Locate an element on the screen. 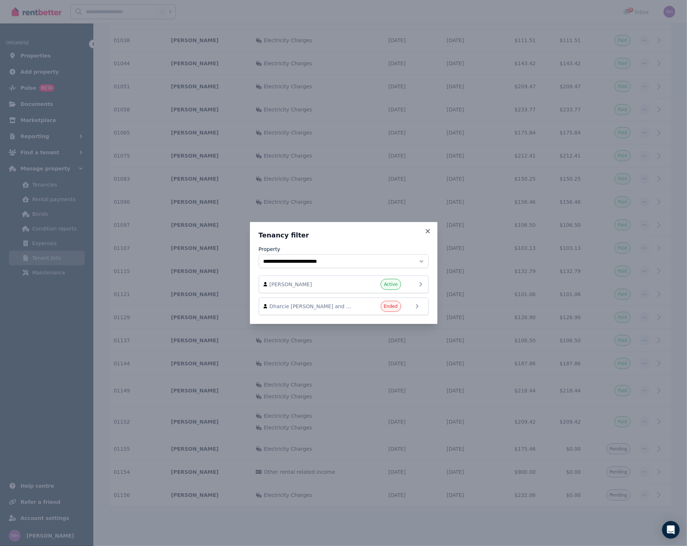  div: Open Intercom Messenger is located at coordinates (671, 529).